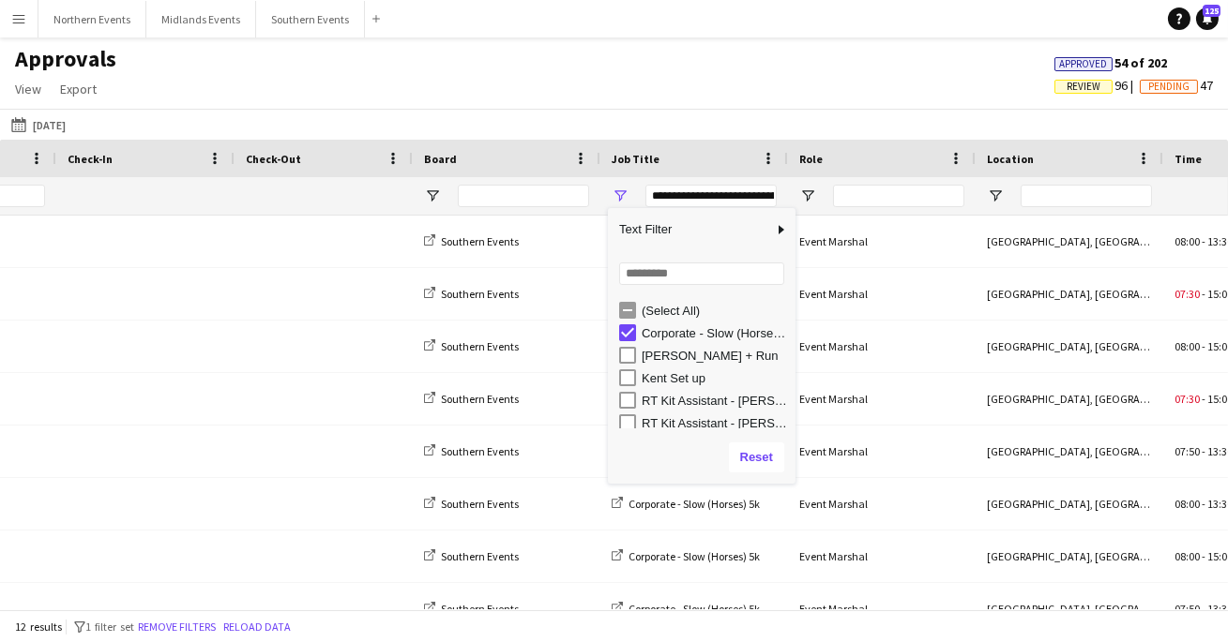  Describe the element at coordinates (201, 19) in the screenshot. I see `button: Midlands Events` at that location.